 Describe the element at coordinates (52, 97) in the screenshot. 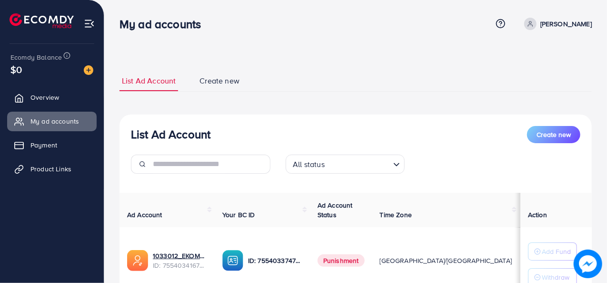

I see `a: Overview` at that location.